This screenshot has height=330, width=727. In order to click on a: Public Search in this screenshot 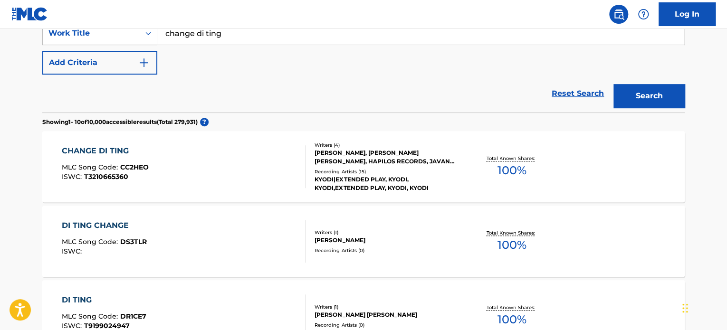, I will do `click(619, 14)`.